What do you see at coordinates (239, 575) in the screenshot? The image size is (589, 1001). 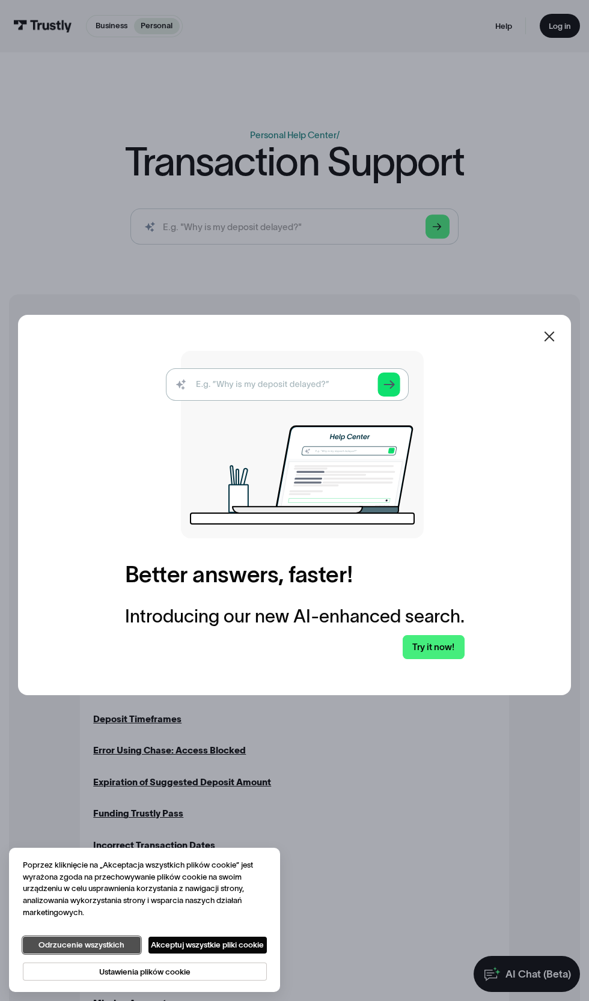 I see `h2: Better answers, faster!` at bounding box center [239, 575].